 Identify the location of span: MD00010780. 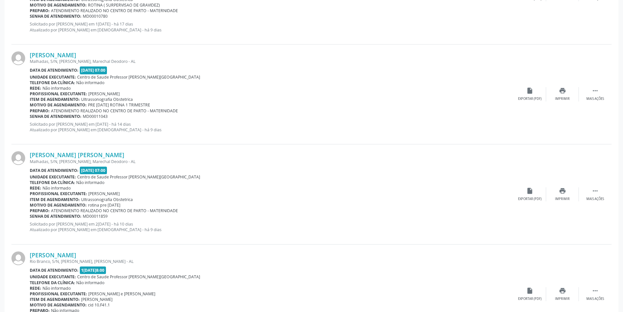
(95, 16).